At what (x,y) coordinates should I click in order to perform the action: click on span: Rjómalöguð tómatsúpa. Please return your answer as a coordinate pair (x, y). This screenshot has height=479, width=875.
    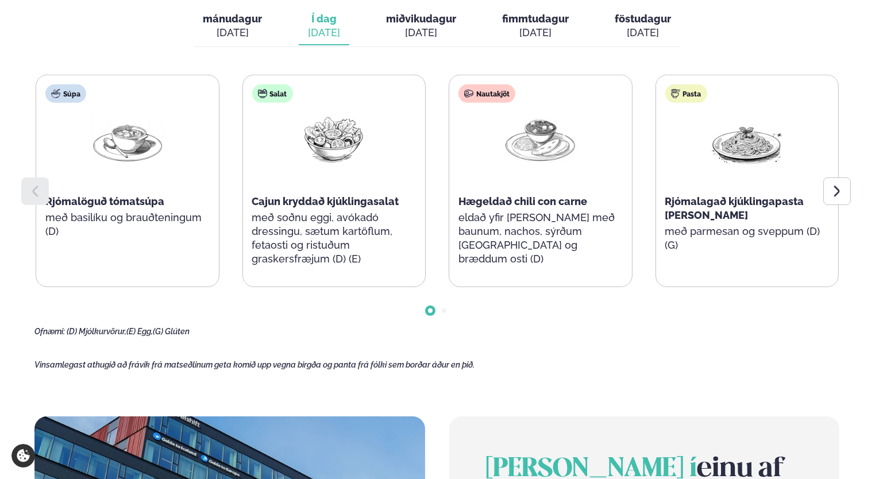
    Looking at the image, I should click on (105, 201).